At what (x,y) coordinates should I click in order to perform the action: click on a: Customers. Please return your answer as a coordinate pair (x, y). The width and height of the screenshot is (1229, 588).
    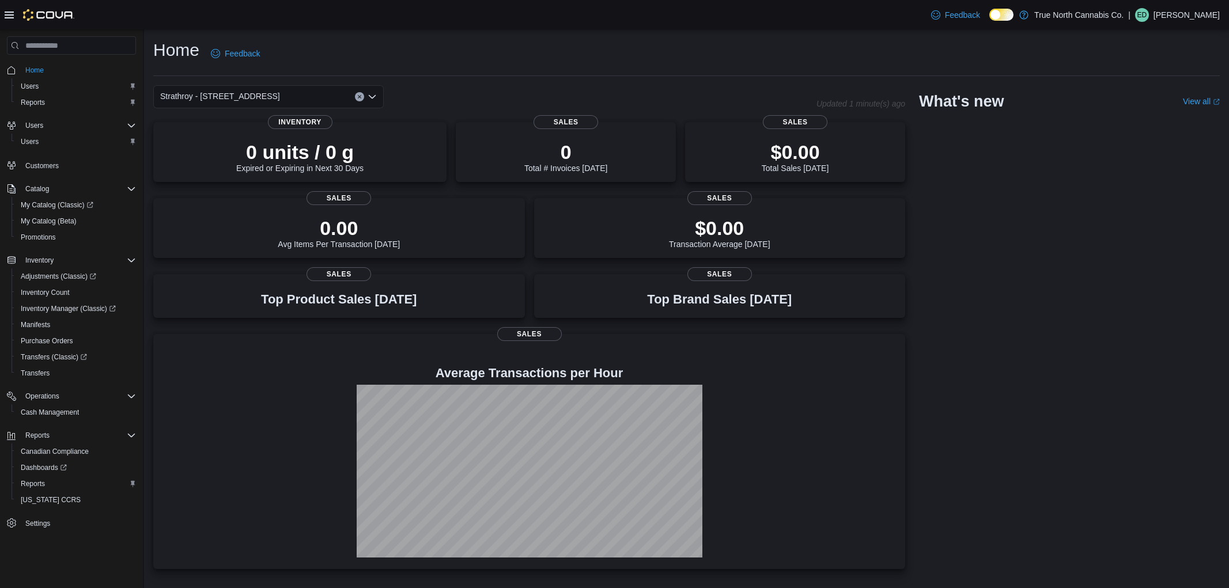
    Looking at the image, I should click on (42, 166).